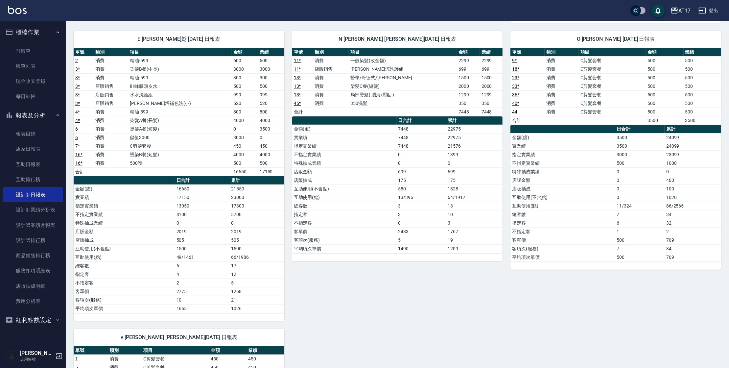 Image resolution: width=729 pixels, height=368 pixels. I want to click on th: 單號, so click(83, 52).